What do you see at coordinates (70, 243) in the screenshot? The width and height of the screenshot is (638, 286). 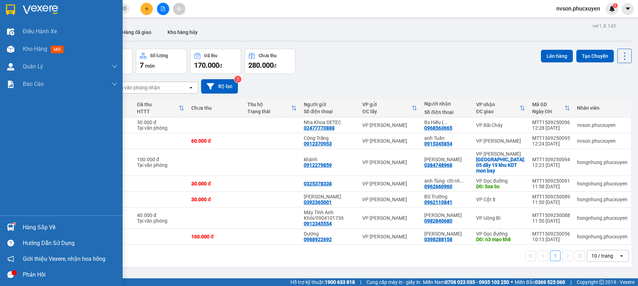 I see `div: Hướng dẫn sử dụng` at bounding box center [70, 243].